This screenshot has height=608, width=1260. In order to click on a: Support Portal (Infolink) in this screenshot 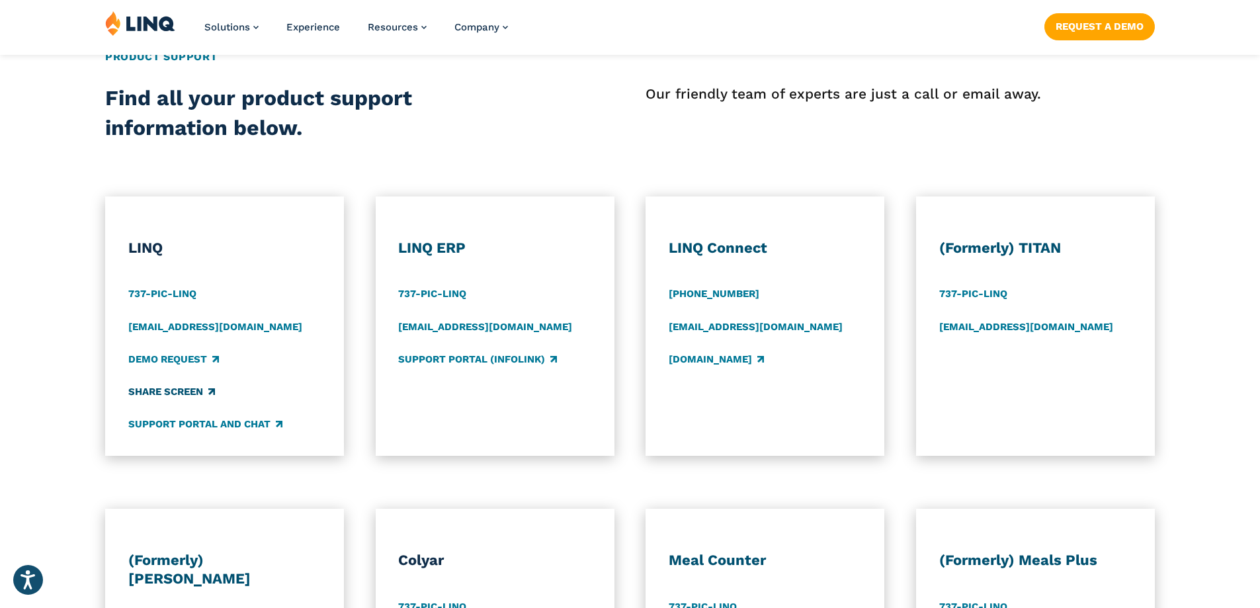, I will do `click(478, 359)`.